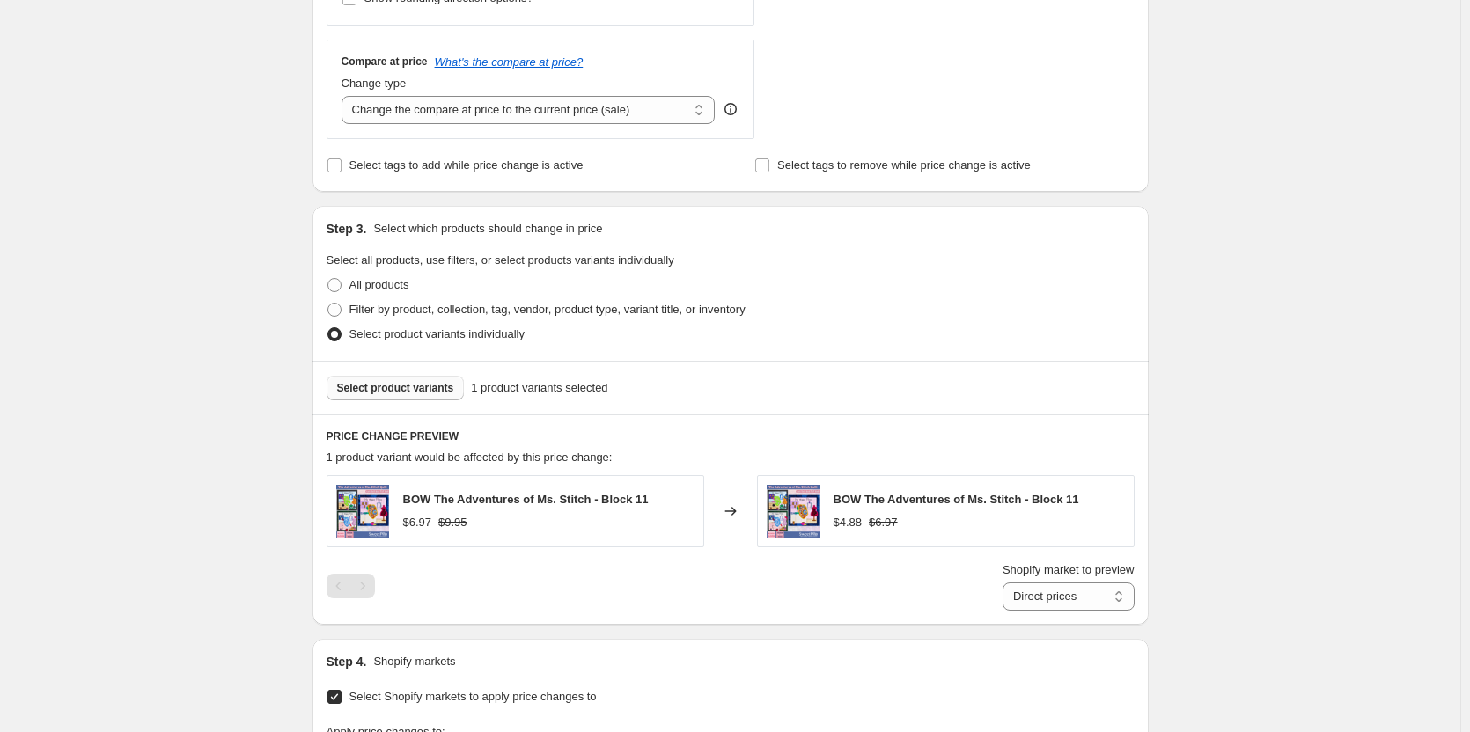 The width and height of the screenshot is (1470, 732). I want to click on strike: $9.95, so click(452, 523).